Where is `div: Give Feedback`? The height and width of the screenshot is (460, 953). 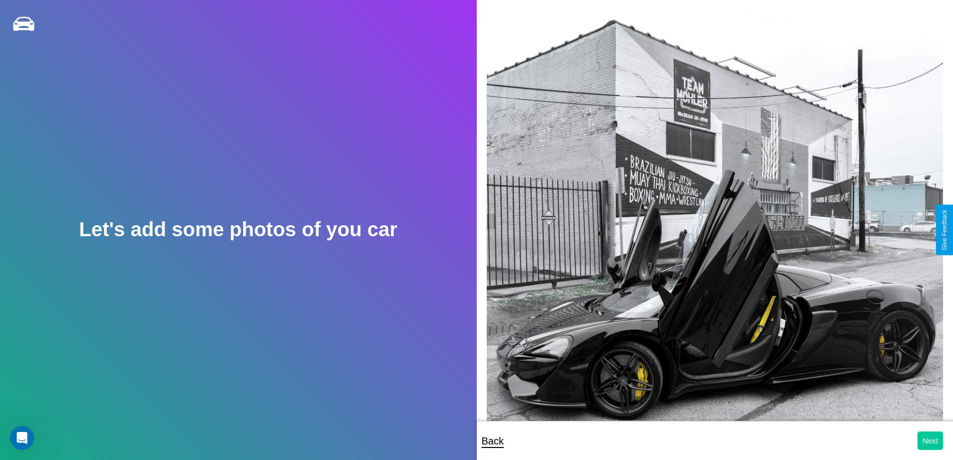 div: Give Feedback is located at coordinates (944, 230).